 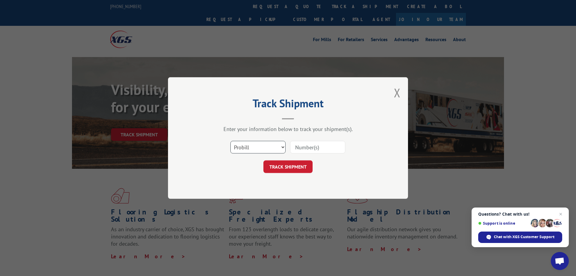 I want to click on input: Number(s), so click(x=318, y=147).